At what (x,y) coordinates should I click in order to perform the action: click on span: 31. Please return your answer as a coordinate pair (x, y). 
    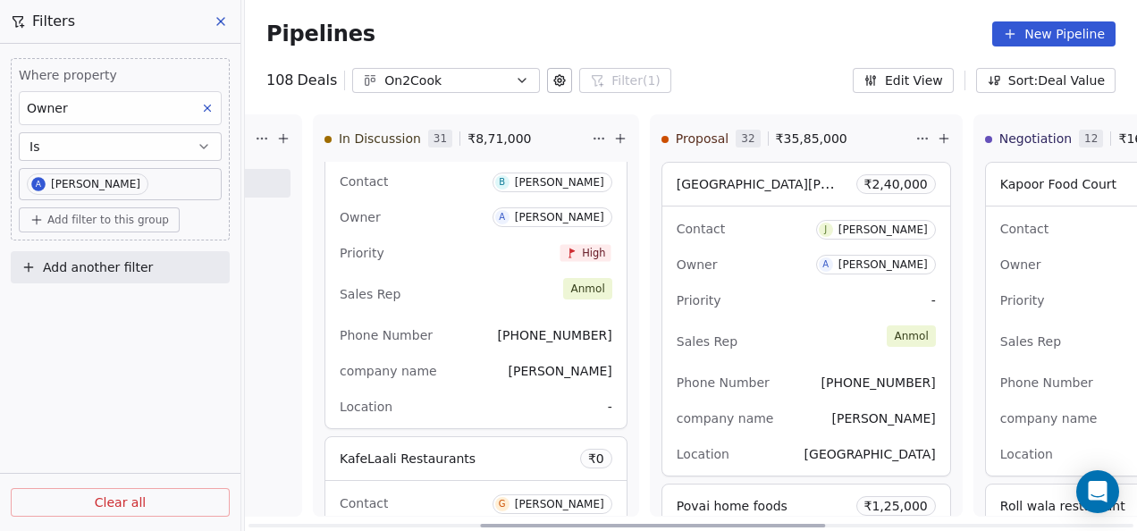
    Looking at the image, I should click on (440, 139).